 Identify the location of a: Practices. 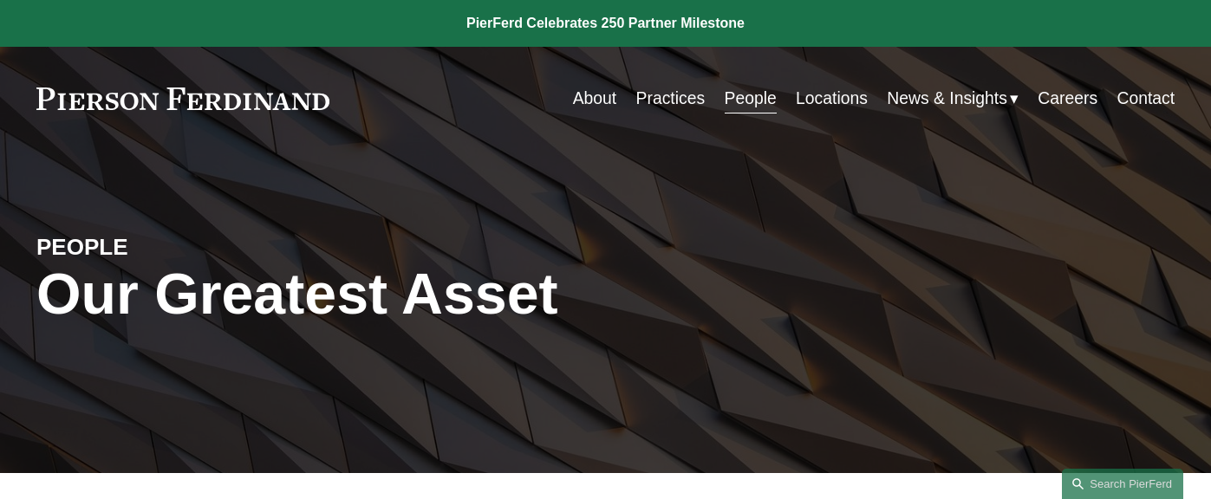
(671, 98).